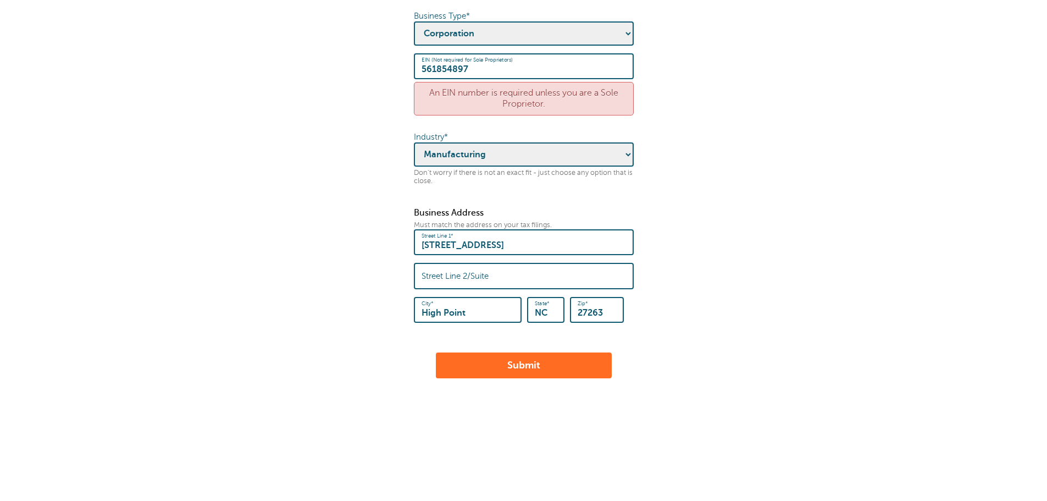 Image resolution: width=1047 pixels, height=501 pixels. What do you see at coordinates (467, 60) in the screenshot?
I see `label: EIN (Not required for Sole Proprietors)` at bounding box center [467, 60].